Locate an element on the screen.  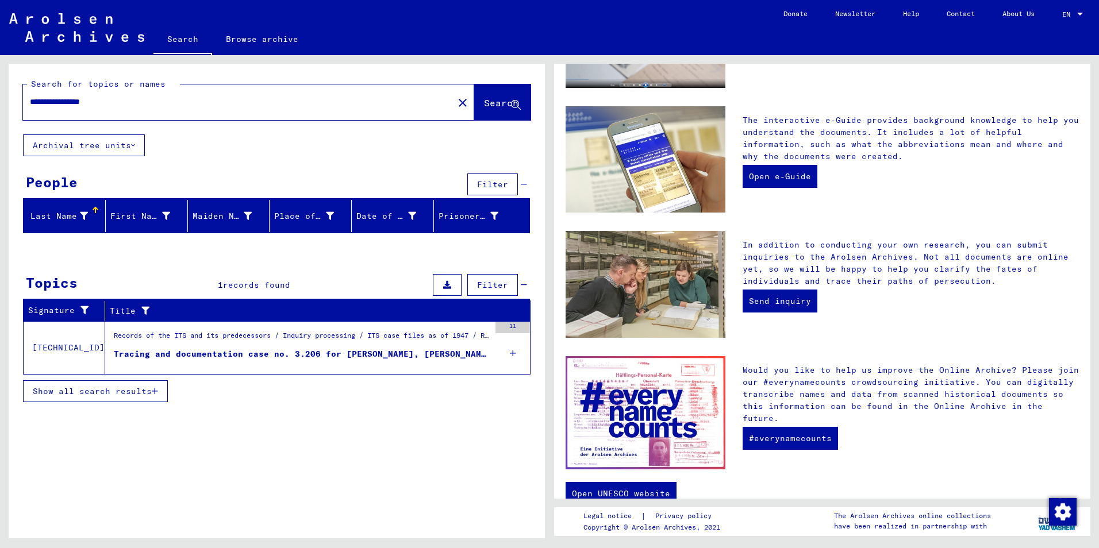
div: People is located at coordinates (52, 182).